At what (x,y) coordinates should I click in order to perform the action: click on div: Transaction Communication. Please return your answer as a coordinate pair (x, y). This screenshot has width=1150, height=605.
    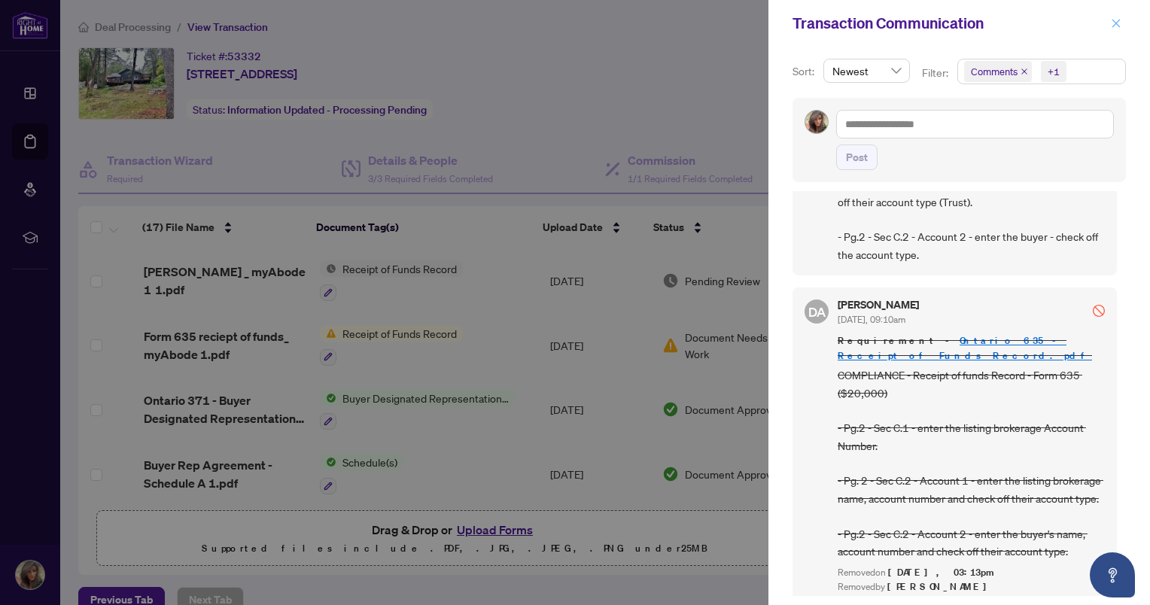
    Looking at the image, I should click on (949, 23).